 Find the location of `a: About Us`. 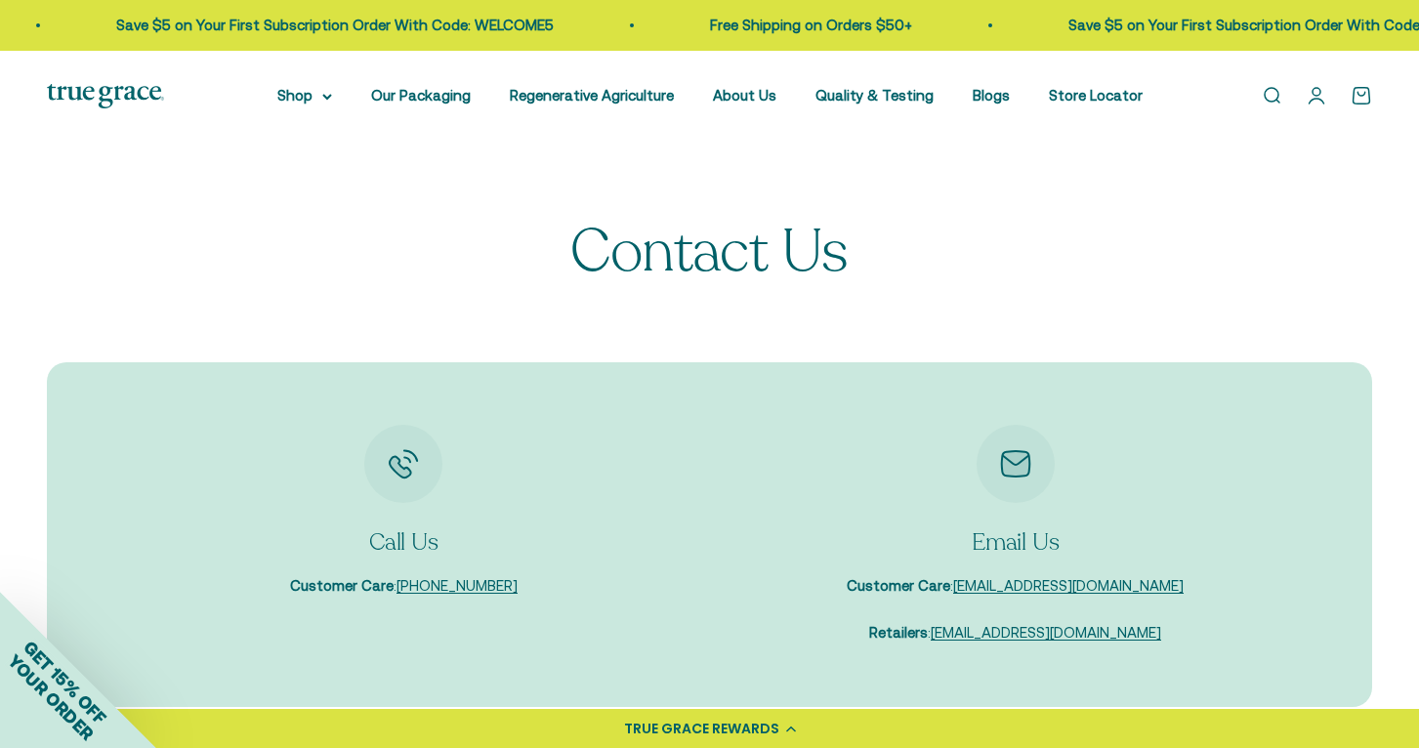

a: About Us is located at coordinates (744, 95).